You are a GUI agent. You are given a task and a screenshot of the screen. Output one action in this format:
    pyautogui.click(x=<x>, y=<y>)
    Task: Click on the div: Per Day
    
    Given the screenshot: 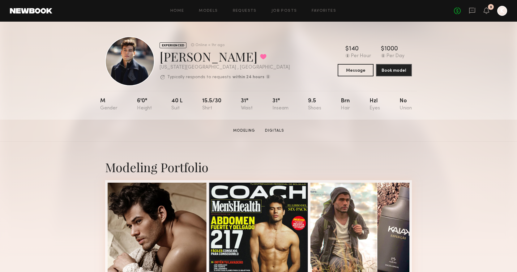 What is the action you would take?
    pyautogui.click(x=395, y=56)
    